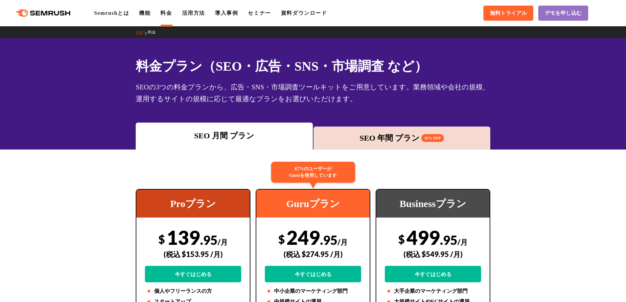 This screenshot has width=626, height=302. Describe the element at coordinates (224, 136) in the screenshot. I see `div: SEO 月間 プラン` at that location.